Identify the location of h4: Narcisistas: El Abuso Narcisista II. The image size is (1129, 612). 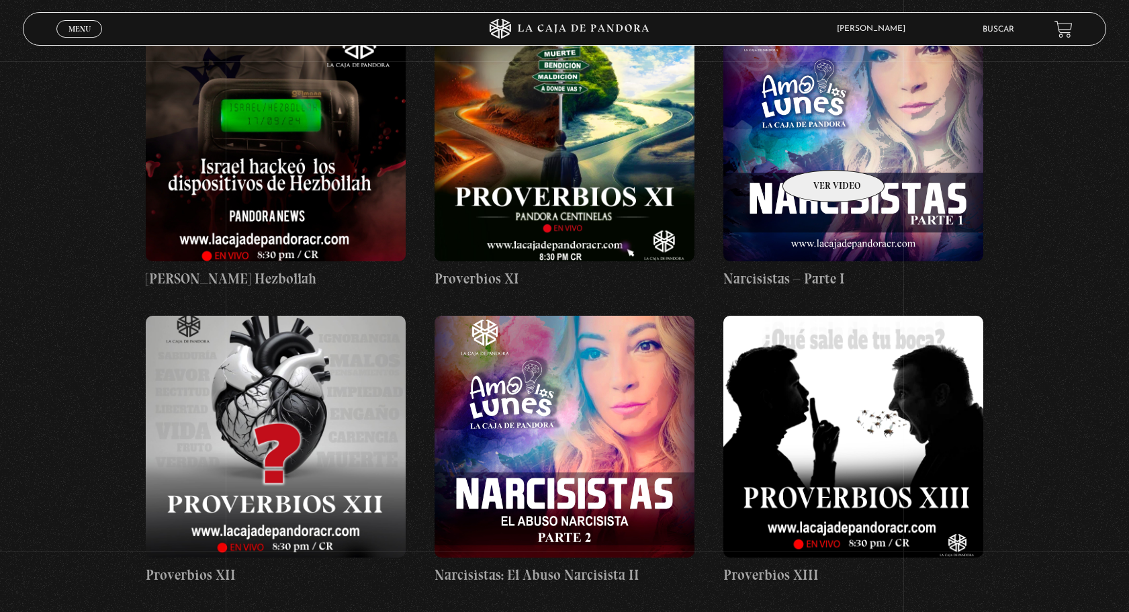
(564, 575).